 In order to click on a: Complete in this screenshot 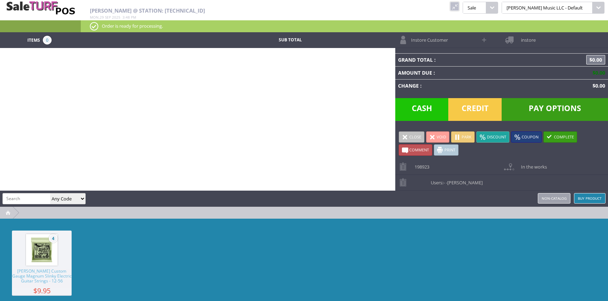, I will do `click(560, 137)`.